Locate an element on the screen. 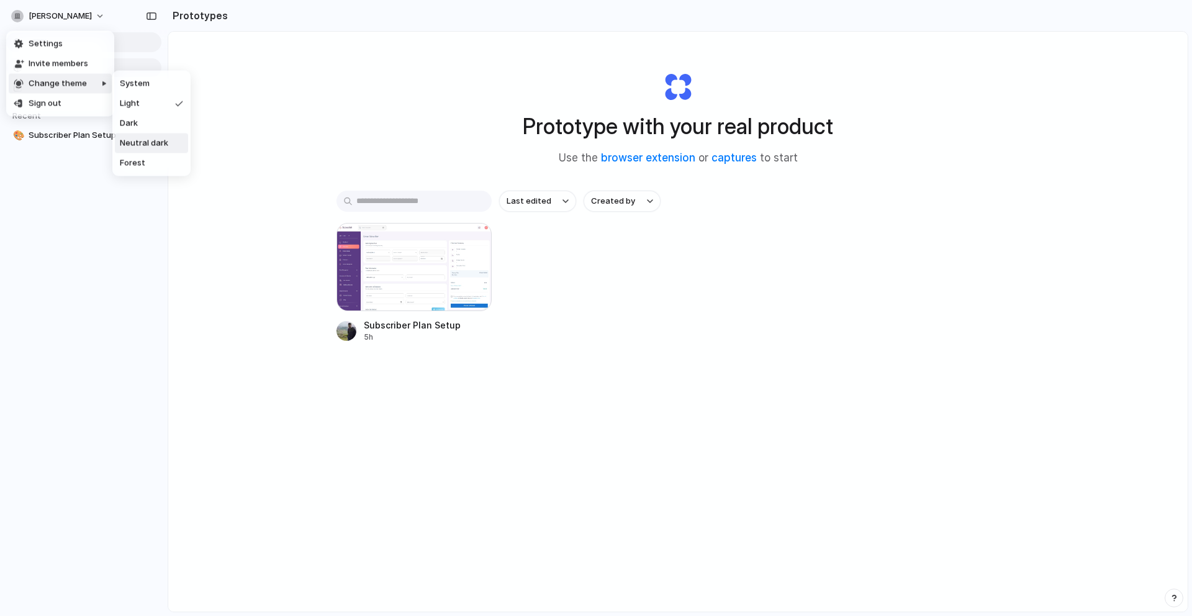 The image size is (1192, 616). span: Invite members is located at coordinates (58, 64).